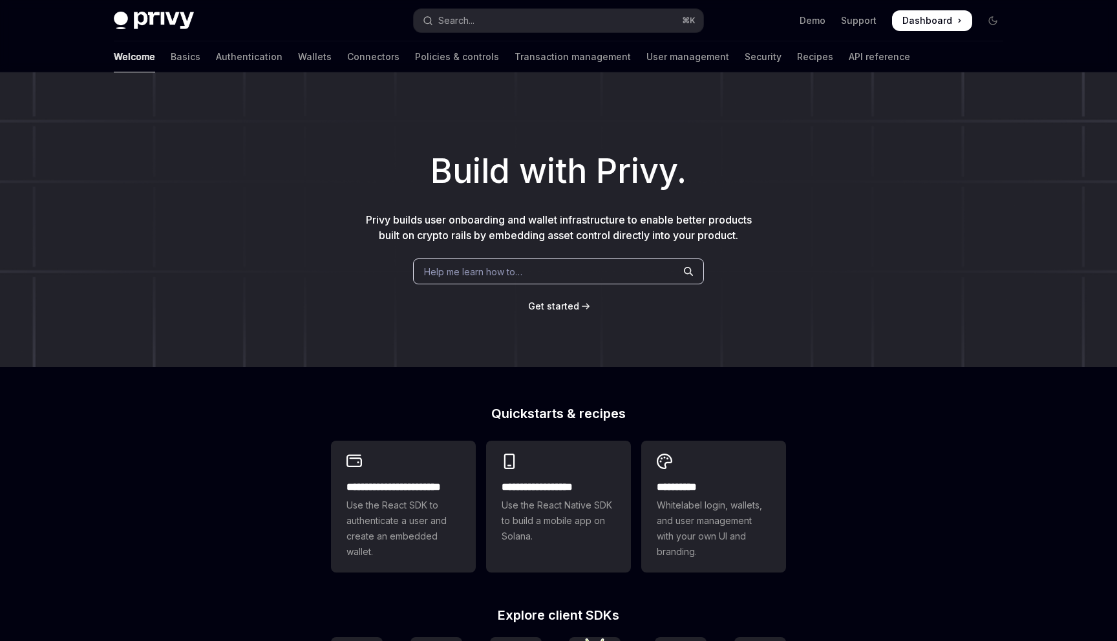  What do you see at coordinates (714, 529) in the screenshot?
I see `span: Whitelabel login, wallets, and user management with your own UI and branding.` at bounding box center [714, 529].